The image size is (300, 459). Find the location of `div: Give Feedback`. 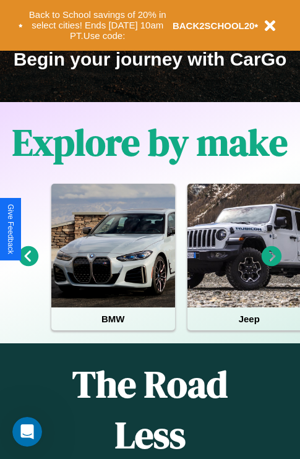

div: Give Feedback is located at coordinates (11, 229).